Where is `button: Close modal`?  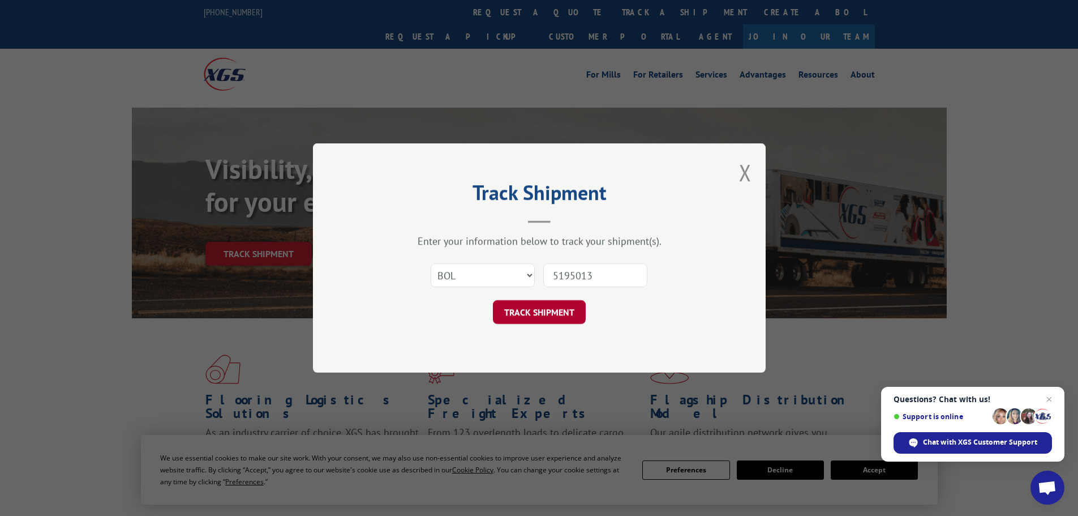
button: Close modal is located at coordinates (745, 172).